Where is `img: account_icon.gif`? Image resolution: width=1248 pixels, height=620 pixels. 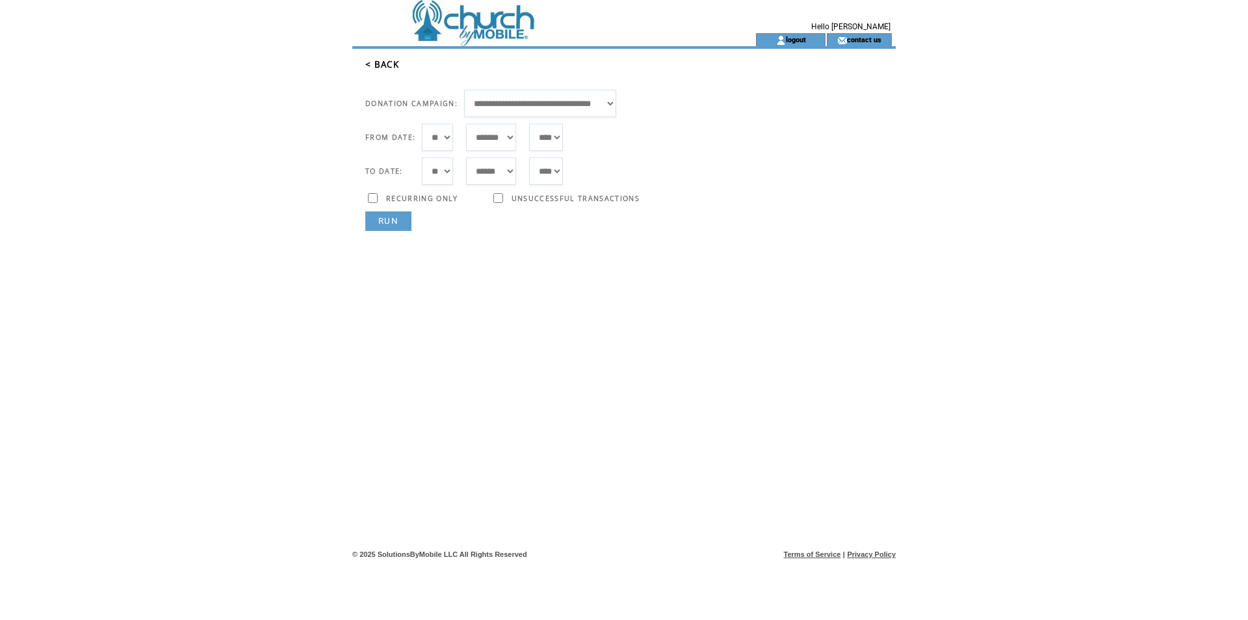
img: account_icon.gif is located at coordinates (781, 40).